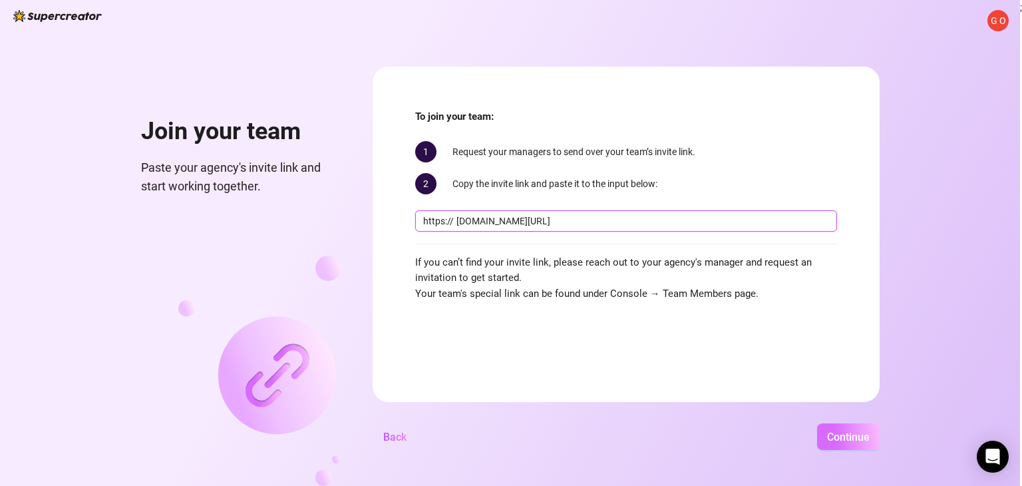 The width and height of the screenshot is (1022, 486). I want to click on button: Continue, so click(848, 436).